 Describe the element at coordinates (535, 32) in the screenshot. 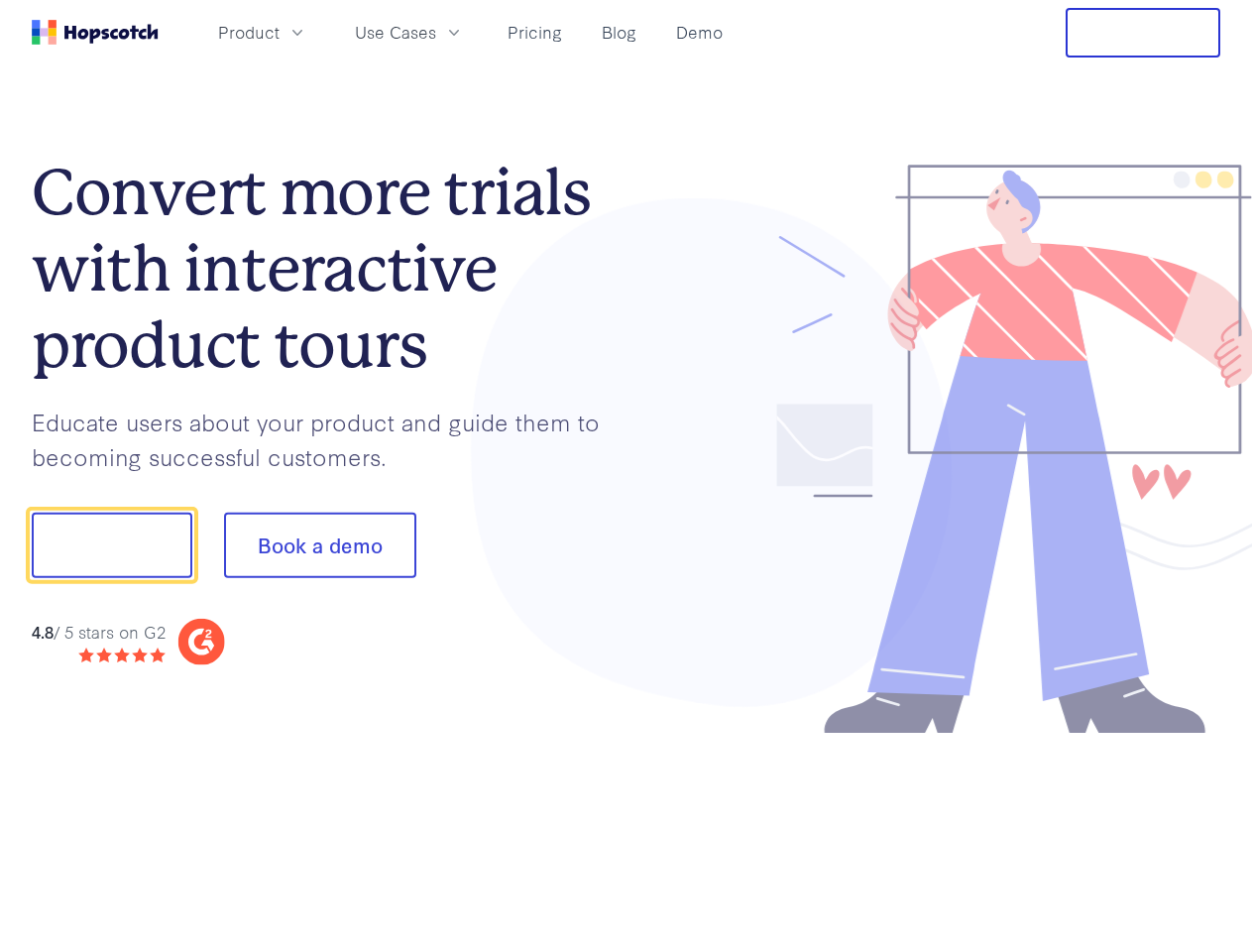

I see `a: Pricing` at that location.